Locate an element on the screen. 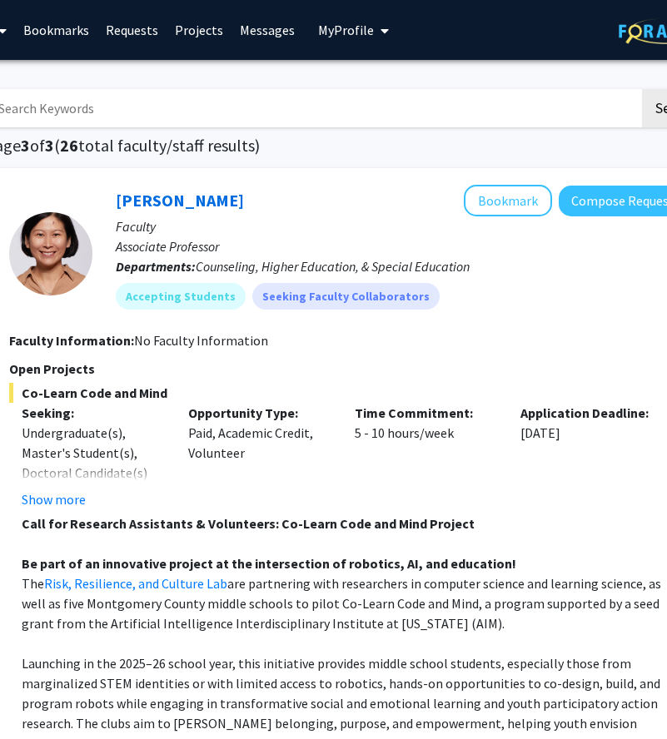 This screenshot has width=667, height=739. p: Application Deadline: is located at coordinates (591, 413).